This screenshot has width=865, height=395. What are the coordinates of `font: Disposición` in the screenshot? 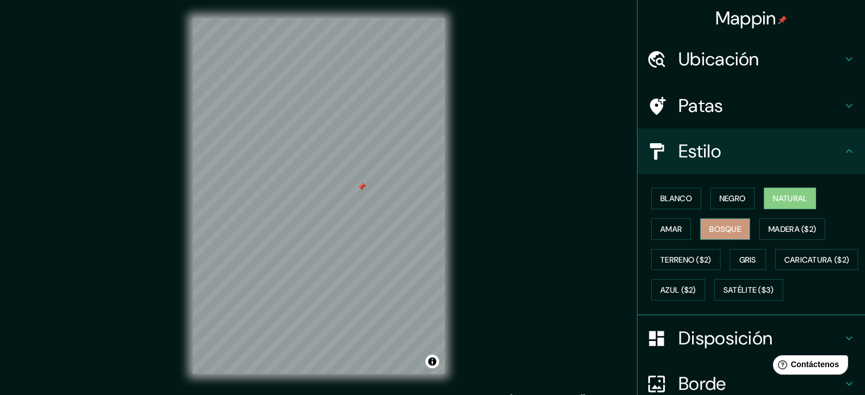 It's located at (725, 338).